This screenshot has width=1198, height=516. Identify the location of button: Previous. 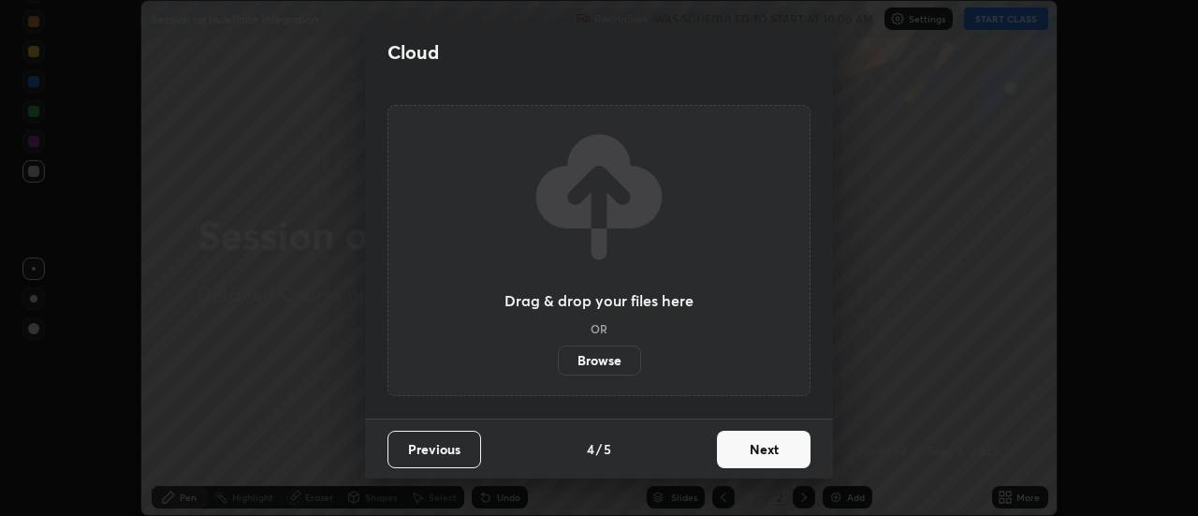
(434, 449).